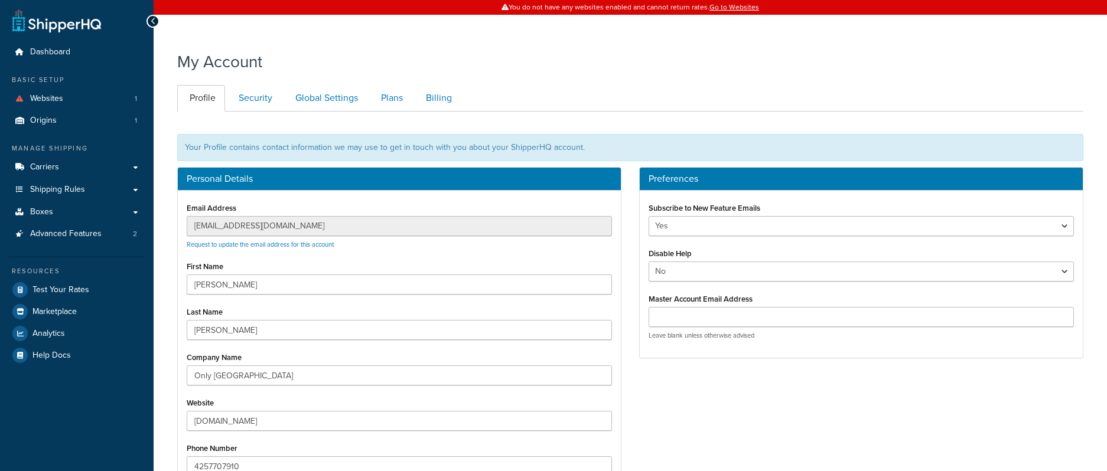 This screenshot has height=471, width=1107. I want to click on a: Carriers, so click(77, 167).